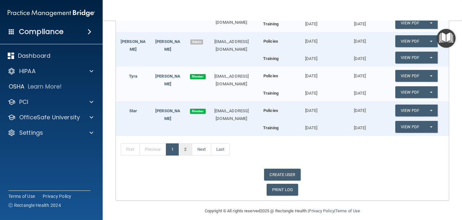  What do you see at coordinates (50, 102) in the screenshot?
I see `a: PCI` at bounding box center [50, 102].